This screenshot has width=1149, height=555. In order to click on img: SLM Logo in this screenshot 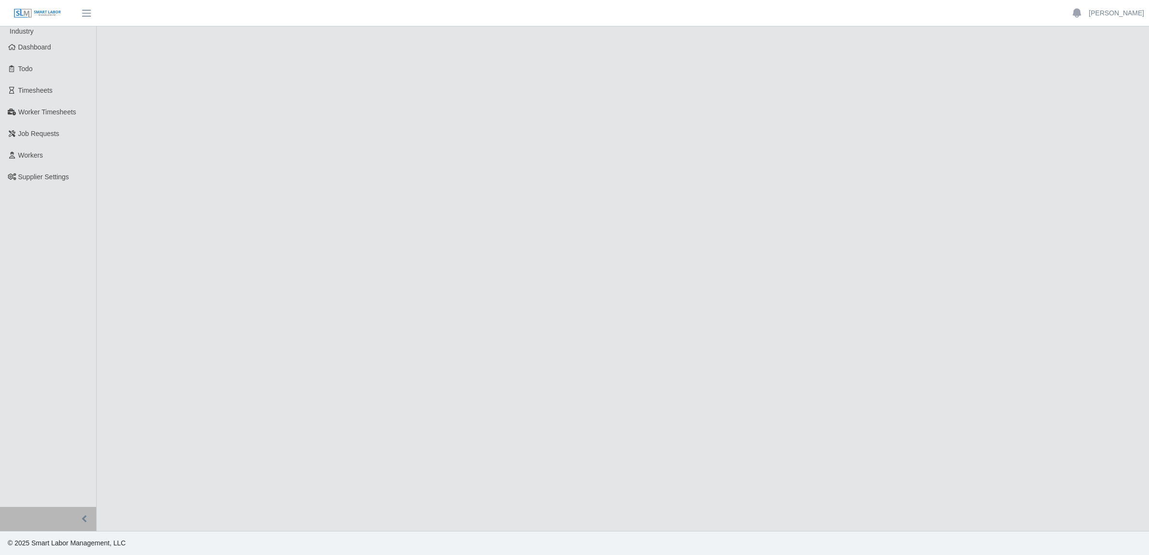, I will do `click(37, 13)`.